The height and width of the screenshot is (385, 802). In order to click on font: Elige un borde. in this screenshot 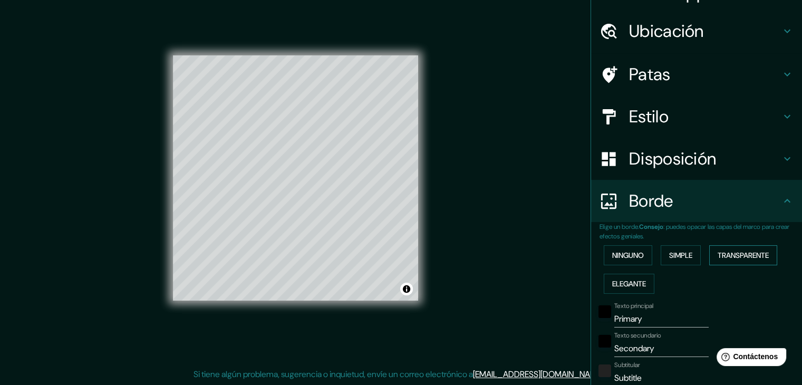, I will do `click(619, 227)`.